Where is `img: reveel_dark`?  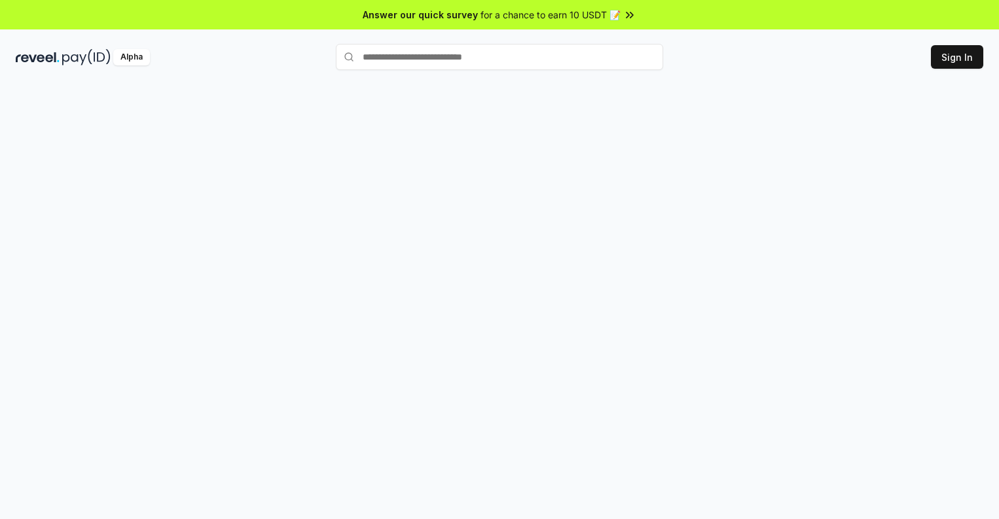 img: reveel_dark is located at coordinates (37, 57).